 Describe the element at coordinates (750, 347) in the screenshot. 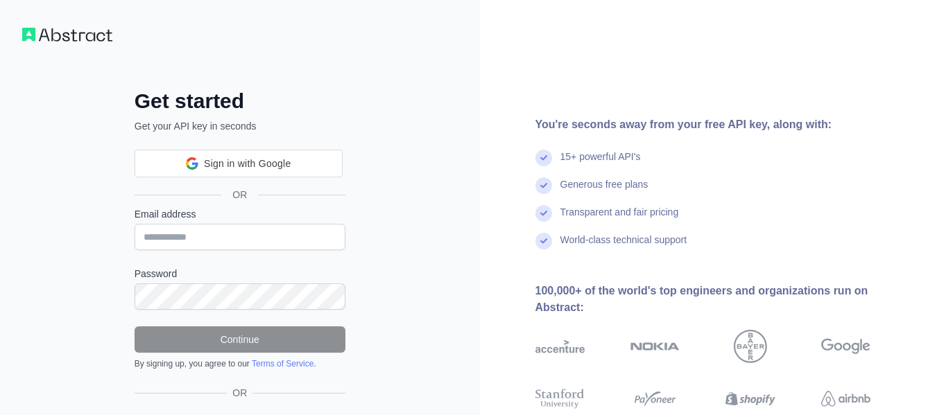

I see `img: bayer` at that location.